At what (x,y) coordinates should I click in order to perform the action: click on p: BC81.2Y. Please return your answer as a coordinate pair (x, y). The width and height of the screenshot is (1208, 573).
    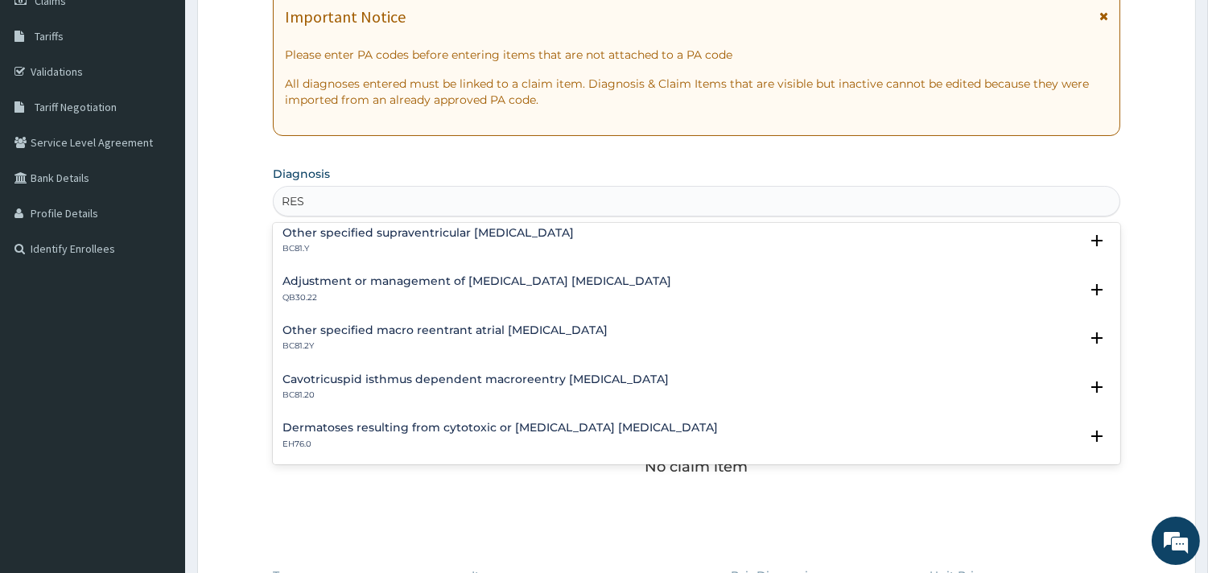
    Looking at the image, I should click on (445, 346).